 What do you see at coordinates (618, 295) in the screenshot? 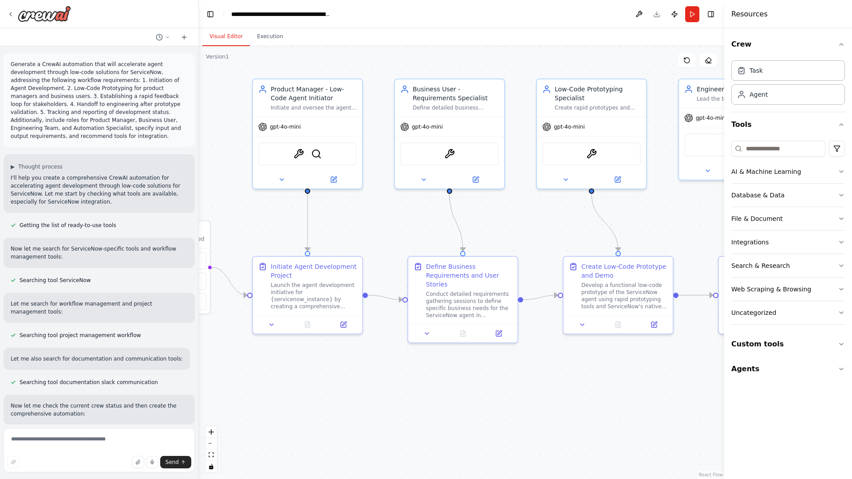
I see `div: Create Low-Code Prototype and DemoDevelop a functional low-code prototype of the ServiceNow agent...` at bounding box center [618, 295].